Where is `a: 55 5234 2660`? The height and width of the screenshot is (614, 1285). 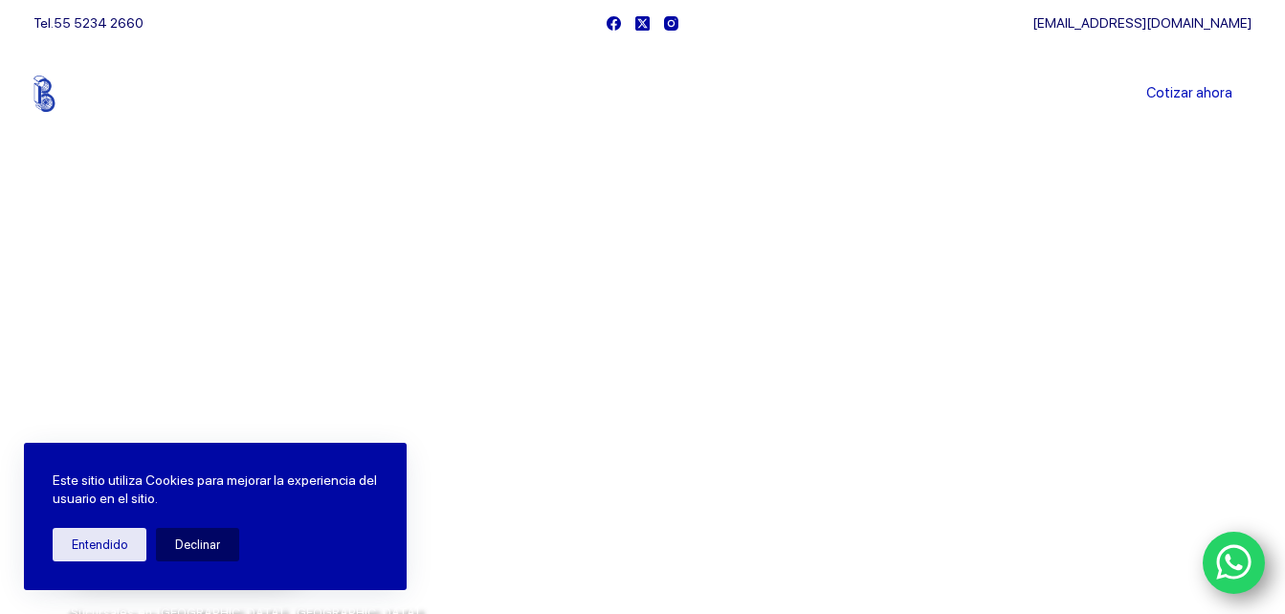
a: 55 5234 2660 is located at coordinates (99, 23).